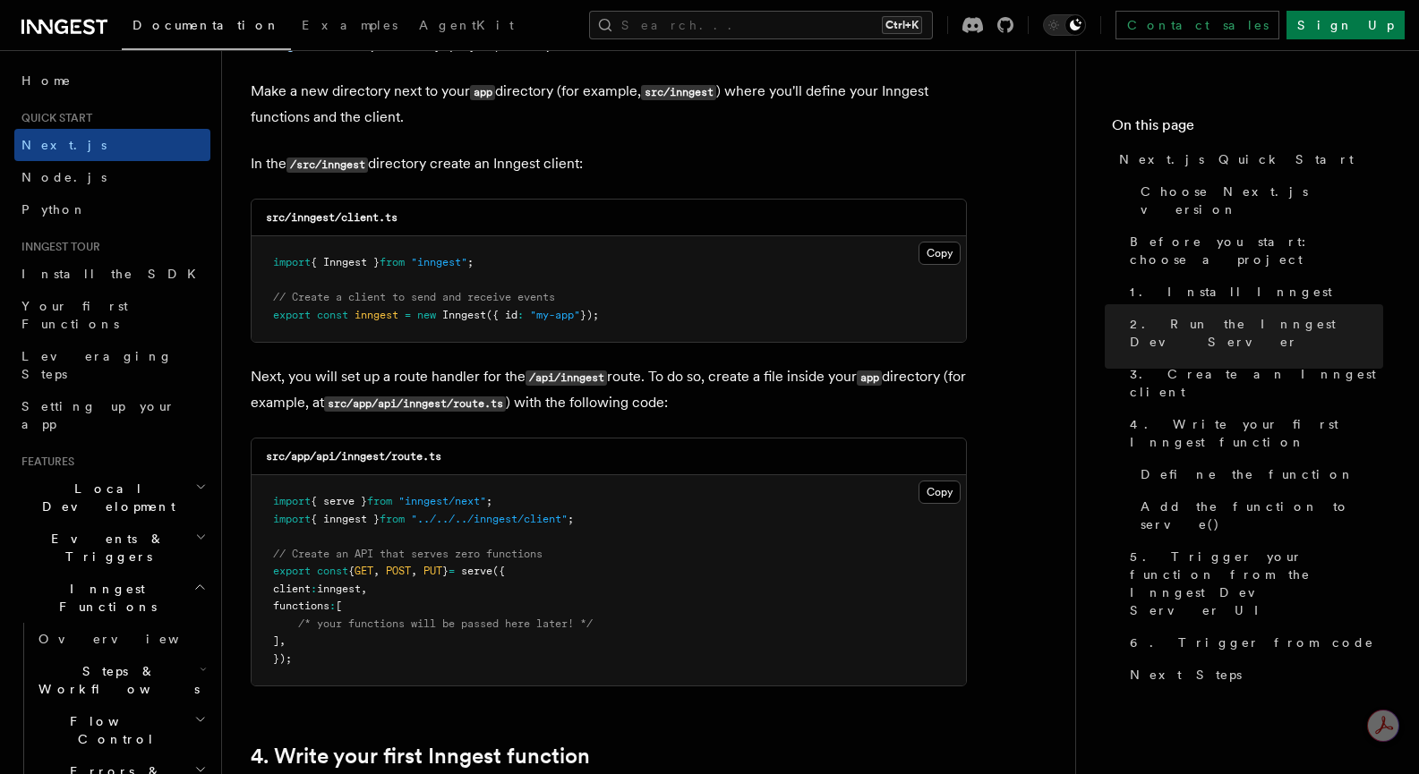 This screenshot has width=1419, height=774. Describe the element at coordinates (98, 415) in the screenshot. I see `span: Setting up your app` at that location.